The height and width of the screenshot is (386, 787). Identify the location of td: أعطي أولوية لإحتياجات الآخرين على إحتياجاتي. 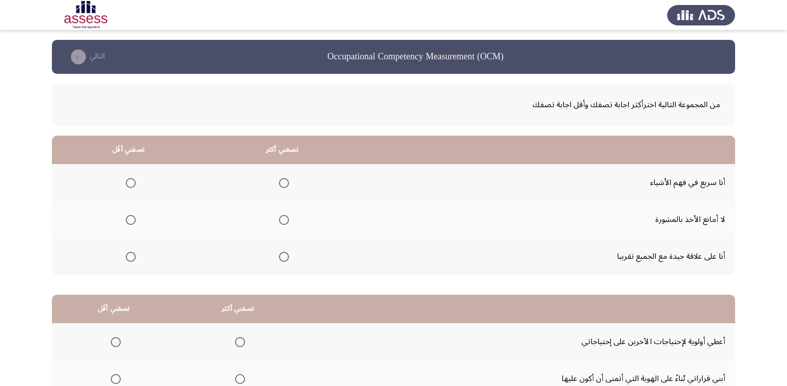
(518, 342).